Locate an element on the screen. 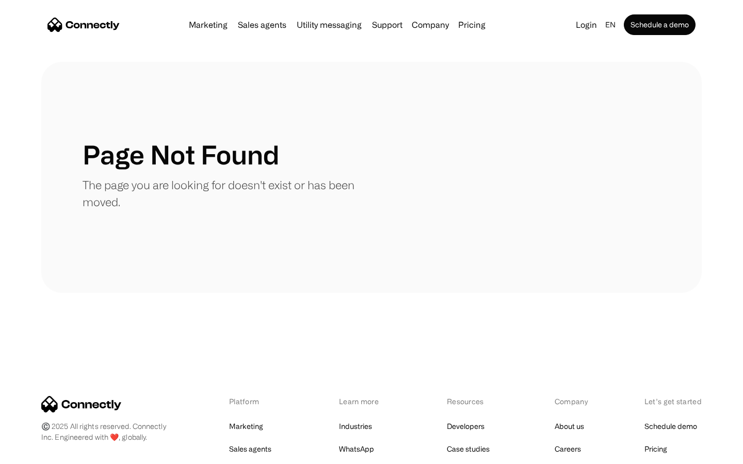 Image resolution: width=743 pixels, height=464 pixels. a: WhatsApp is located at coordinates (356, 449).